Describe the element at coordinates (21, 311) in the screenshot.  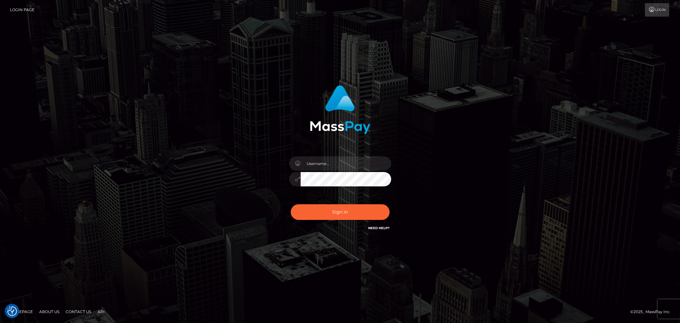
I see `a: Homepage` at that location.